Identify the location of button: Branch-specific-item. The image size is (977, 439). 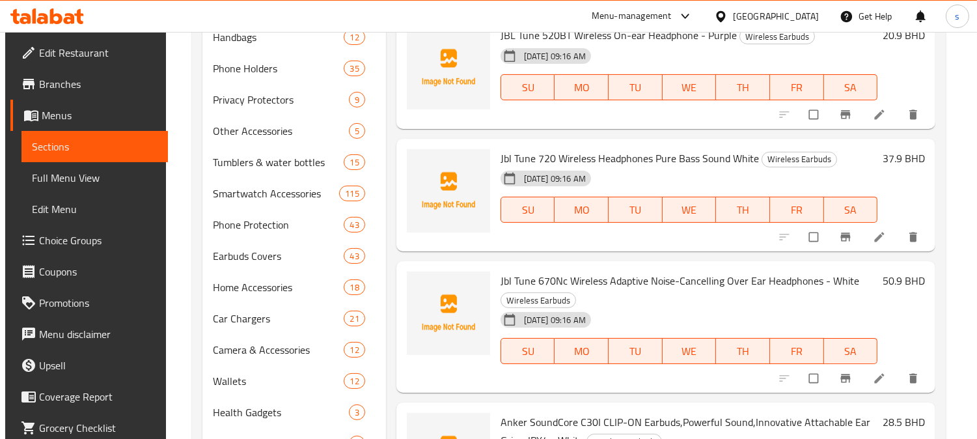
(847, 378).